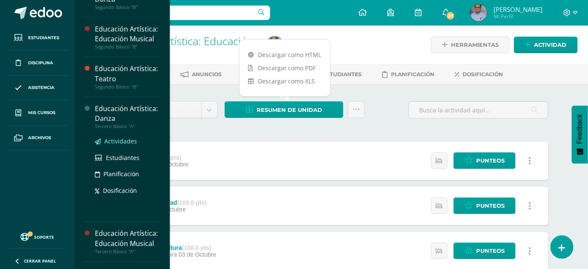  Describe the element at coordinates (120, 141) in the screenshot. I see `span: Actividades` at that location.